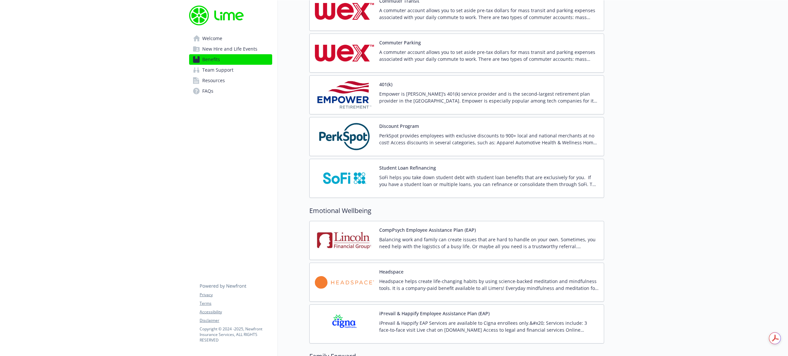 This screenshot has width=788, height=356. What do you see at coordinates (435, 313) in the screenshot?
I see `button: iPrevail & Happify Employee Assistance Plan (EAP)` at bounding box center [435, 313].